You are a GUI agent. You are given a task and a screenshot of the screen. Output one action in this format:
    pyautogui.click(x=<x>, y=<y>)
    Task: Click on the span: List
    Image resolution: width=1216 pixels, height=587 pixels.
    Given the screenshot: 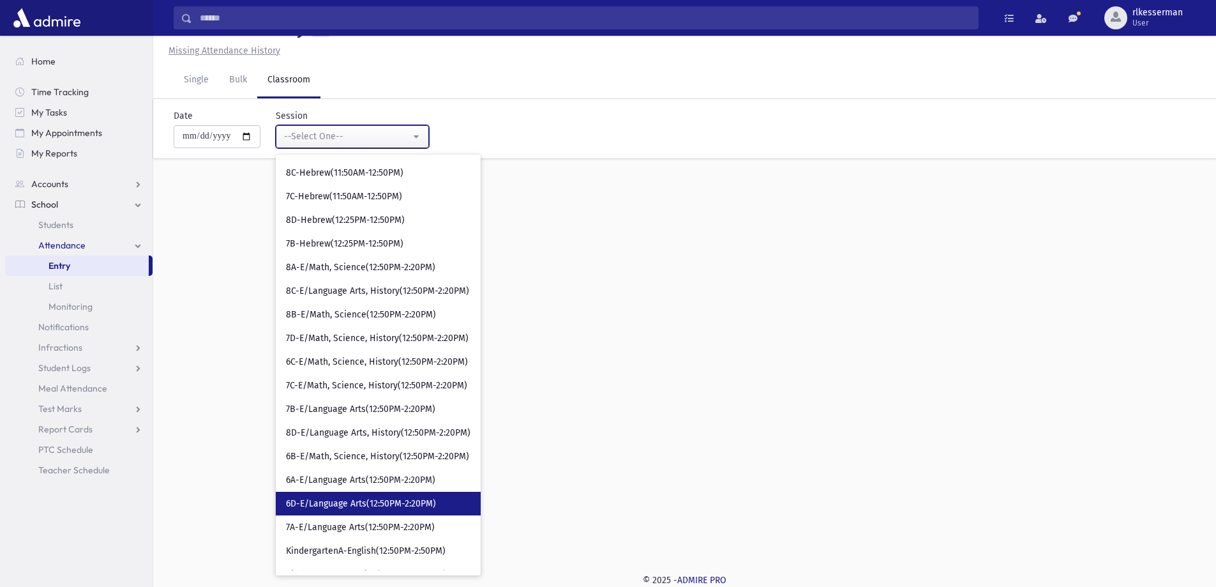 What is the action you would take?
    pyautogui.click(x=56, y=286)
    